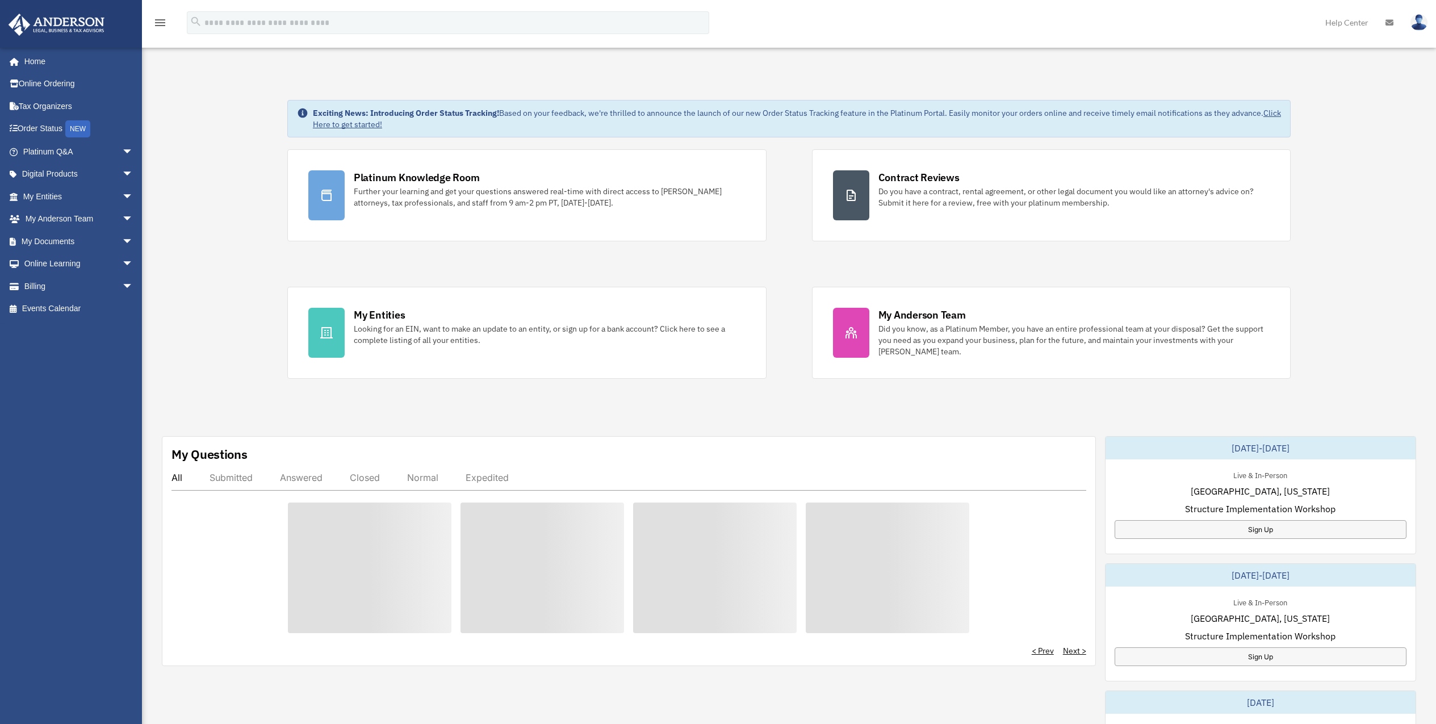 This screenshot has height=724, width=1436. What do you see at coordinates (1419, 22) in the screenshot?
I see `img: User Pic` at bounding box center [1419, 22].